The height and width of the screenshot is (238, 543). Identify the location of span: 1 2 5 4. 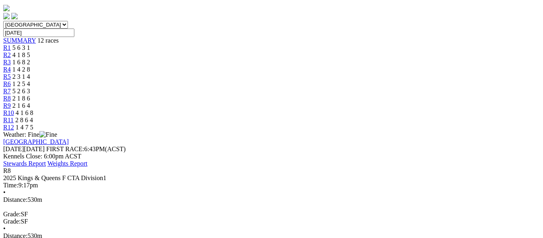
(21, 84).